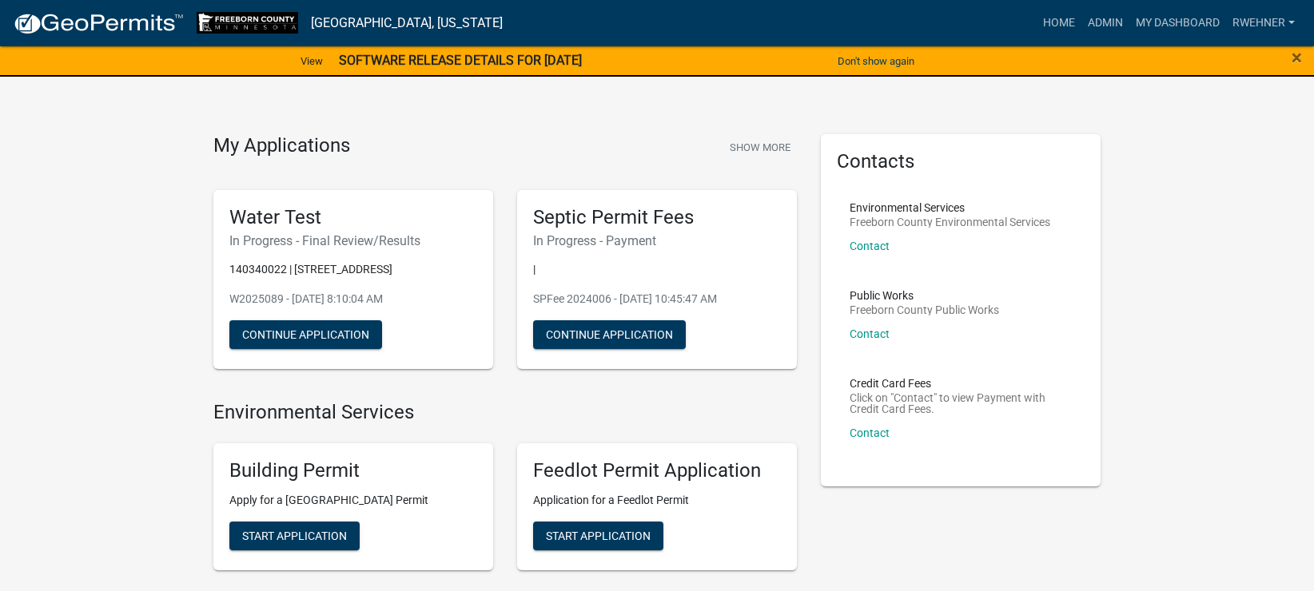 Image resolution: width=1314 pixels, height=591 pixels. Describe the element at coordinates (353, 217) in the screenshot. I see `h5: Water Test` at that location.